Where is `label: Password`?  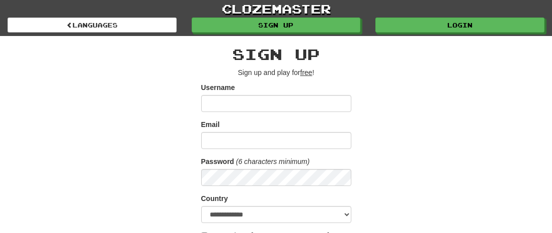 label: Password is located at coordinates (218, 162).